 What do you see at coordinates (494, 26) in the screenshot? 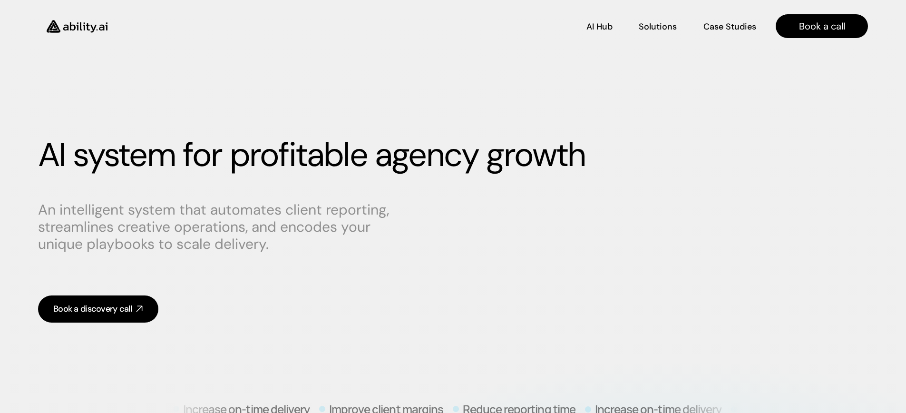
I see `nav: Main navigation` at bounding box center [494, 26].